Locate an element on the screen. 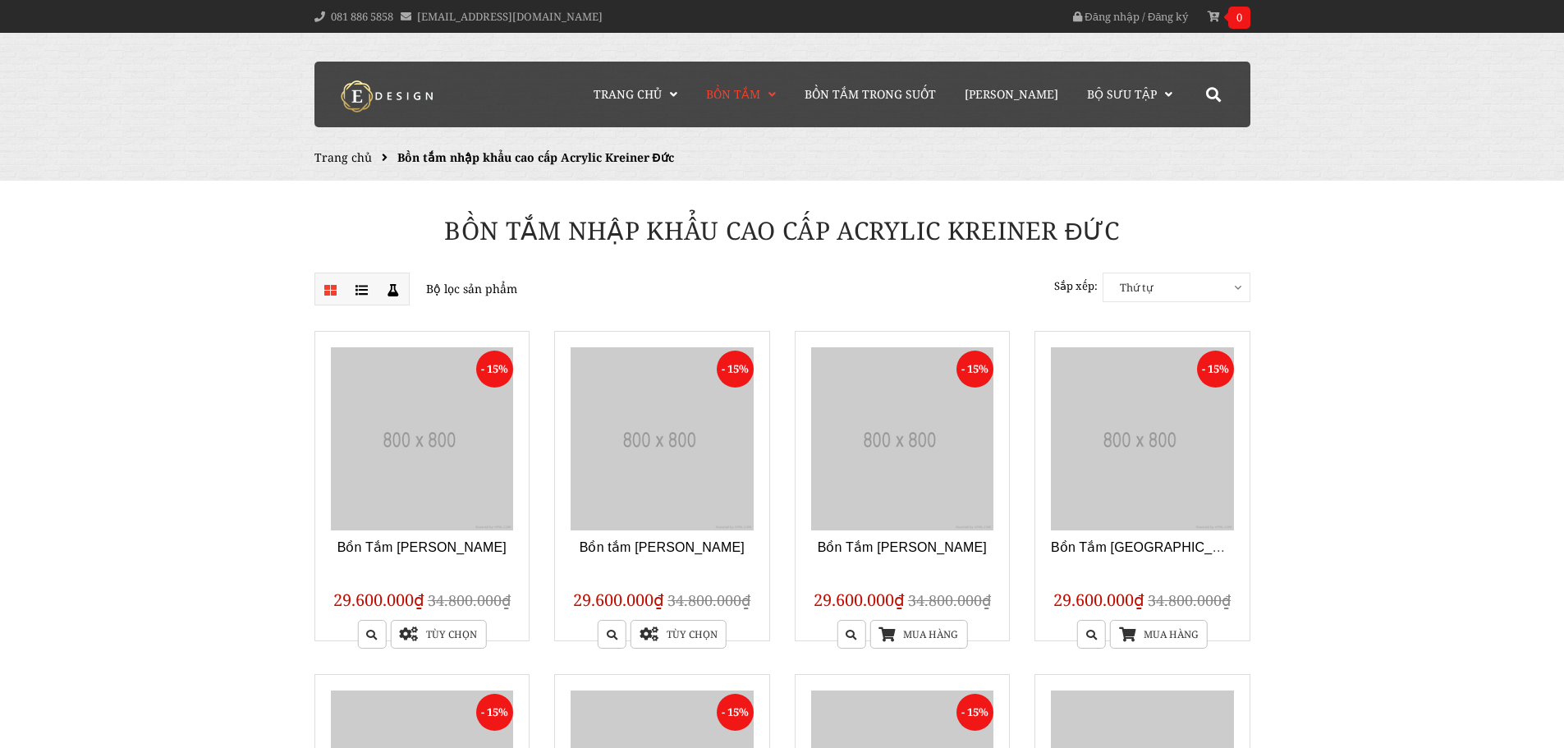 The image size is (1564, 748). span: Bồn Tắm Trong Suốt is located at coordinates (870, 94).